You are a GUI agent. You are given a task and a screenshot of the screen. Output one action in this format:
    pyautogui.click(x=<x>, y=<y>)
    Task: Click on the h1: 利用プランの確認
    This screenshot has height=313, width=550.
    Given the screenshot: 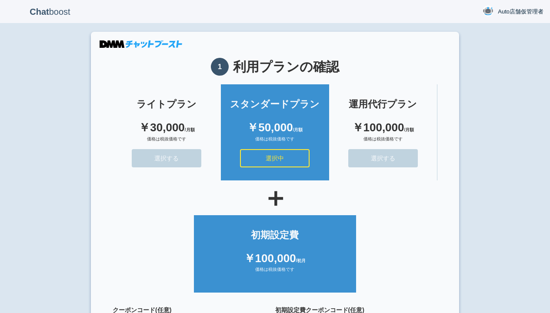 What is the action you would take?
    pyautogui.click(x=275, y=67)
    